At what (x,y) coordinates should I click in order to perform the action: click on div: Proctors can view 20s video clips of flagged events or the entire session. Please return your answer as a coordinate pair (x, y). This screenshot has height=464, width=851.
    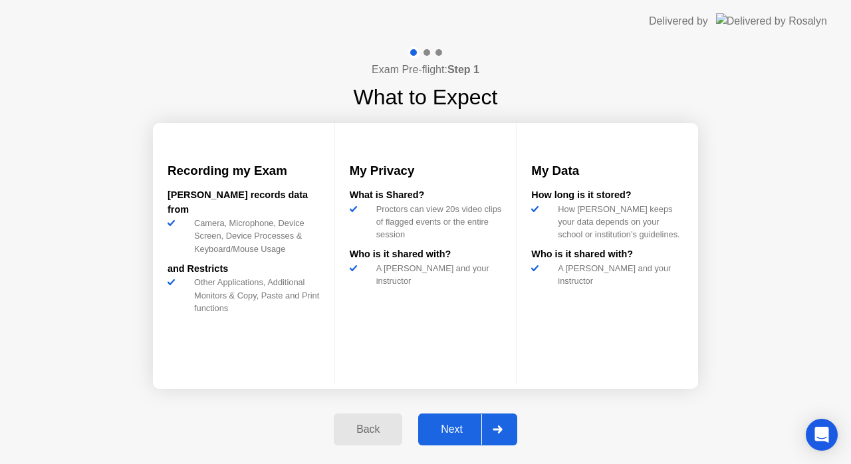
    Looking at the image, I should click on (436, 222).